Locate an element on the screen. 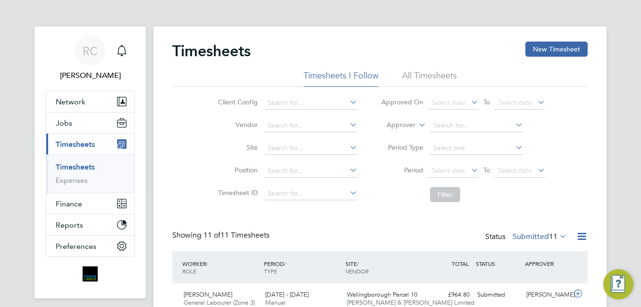  span: VENDOR is located at coordinates (357, 271).